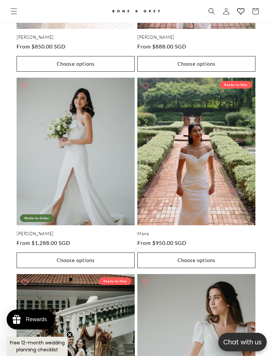 This screenshot has width=272, height=356. What do you see at coordinates (243, 342) in the screenshot?
I see `button: Open chatbox` at bounding box center [243, 342].